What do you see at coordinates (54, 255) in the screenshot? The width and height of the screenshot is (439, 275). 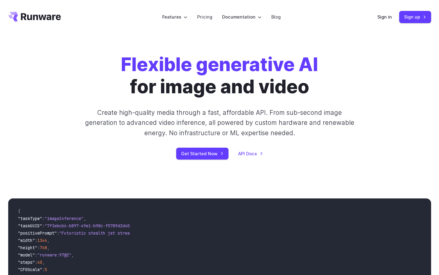 I see `span: "runware:97@2"` at bounding box center [54, 255].